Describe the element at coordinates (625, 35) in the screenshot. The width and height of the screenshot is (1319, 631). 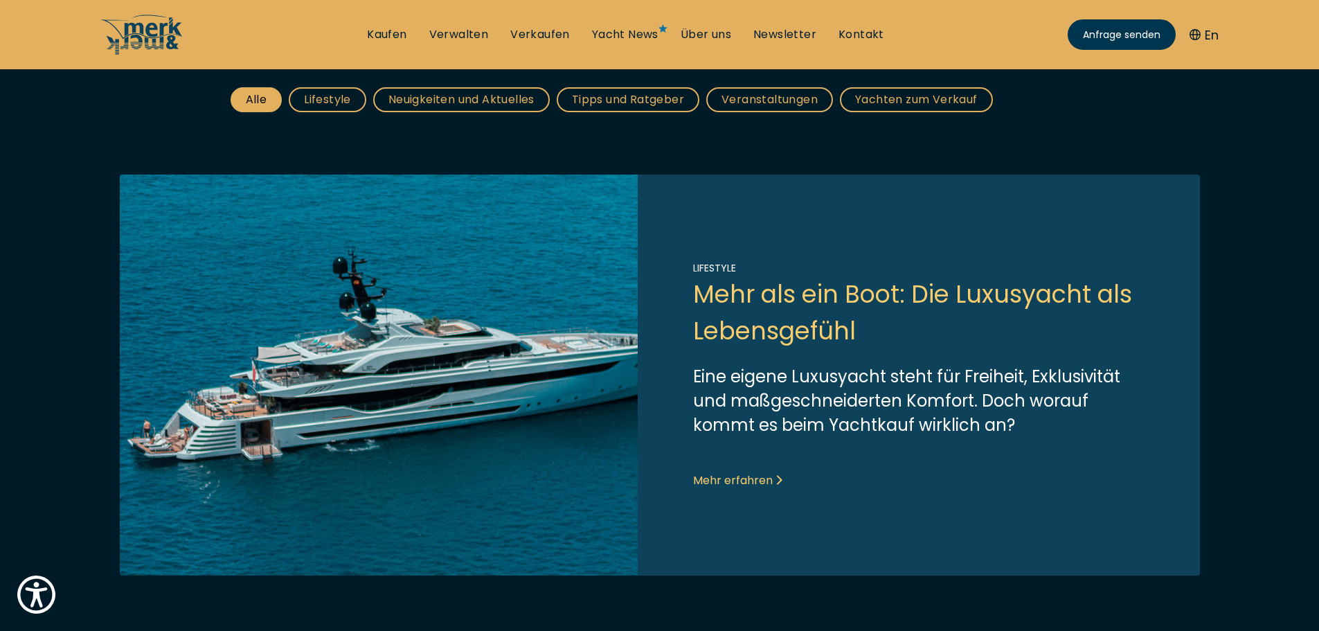
I see `a: Yacht News` at that location.